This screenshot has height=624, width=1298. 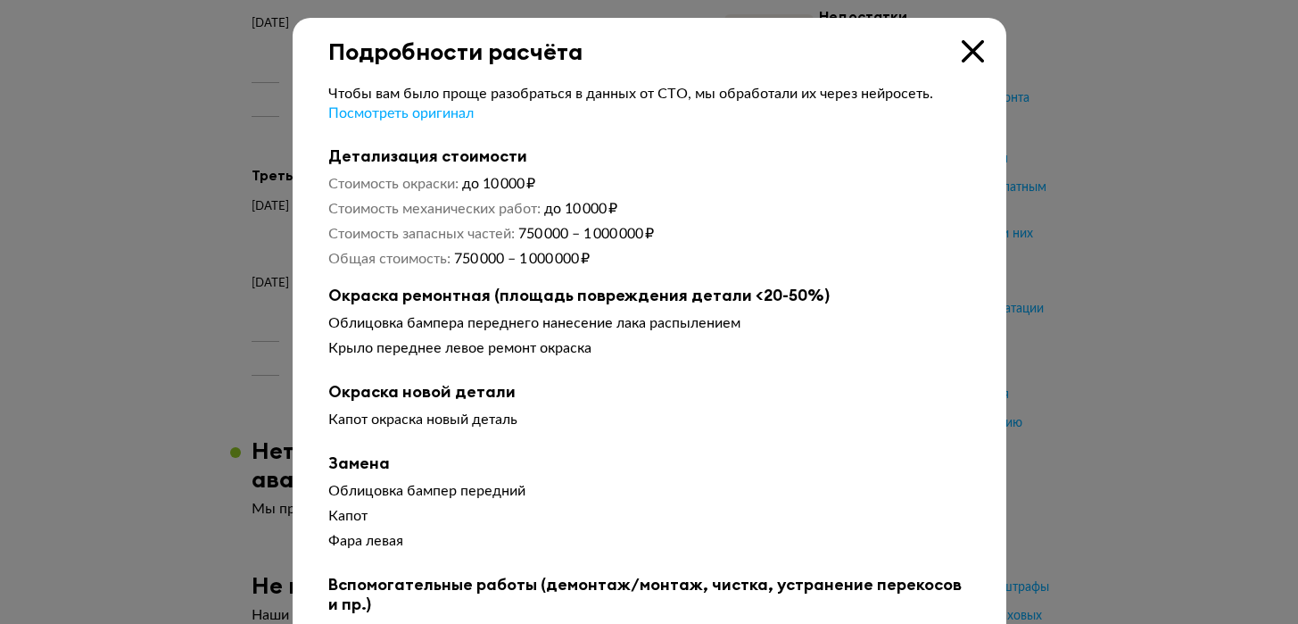 I want to click on div: Капот, so click(x=650, y=516).